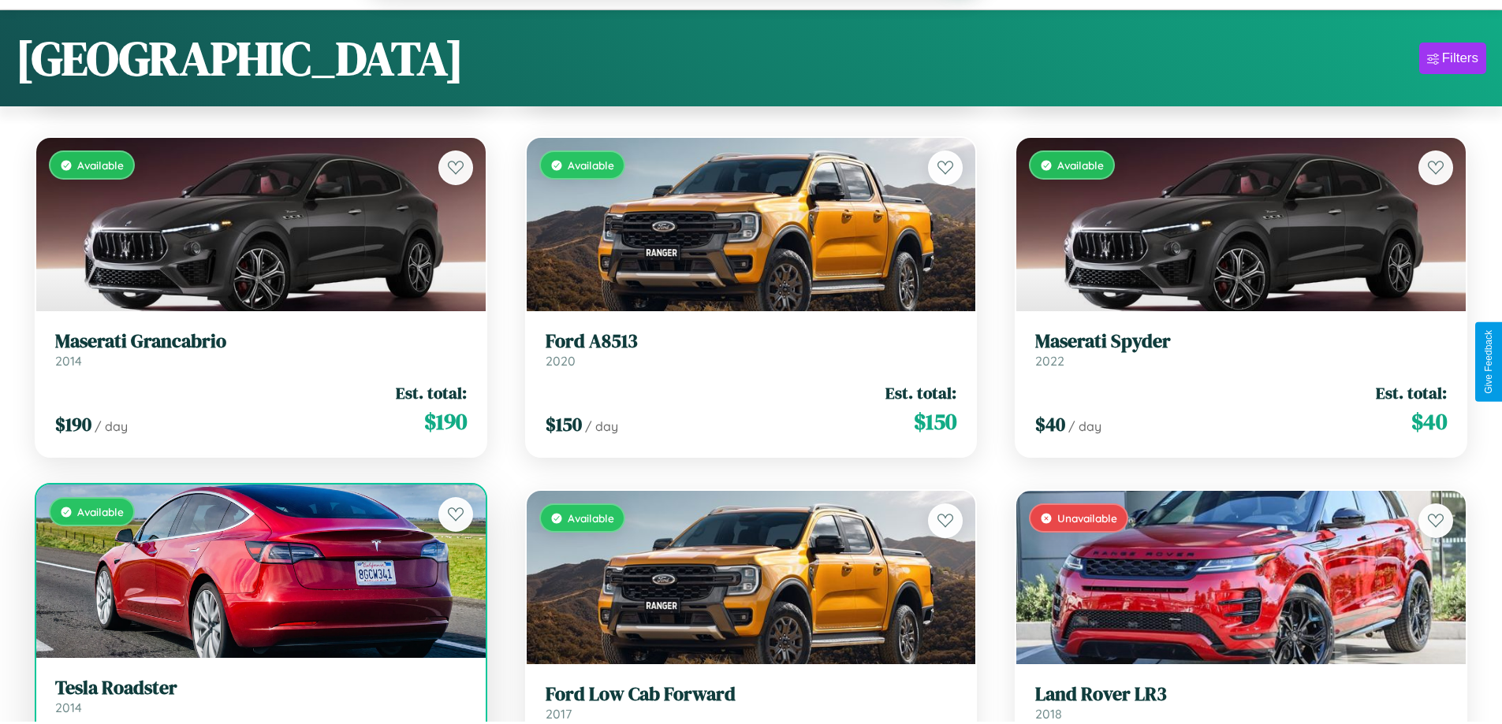  Describe the element at coordinates (751, 702) in the screenshot. I see `a: Ford Low Cab Forward2017` at that location.